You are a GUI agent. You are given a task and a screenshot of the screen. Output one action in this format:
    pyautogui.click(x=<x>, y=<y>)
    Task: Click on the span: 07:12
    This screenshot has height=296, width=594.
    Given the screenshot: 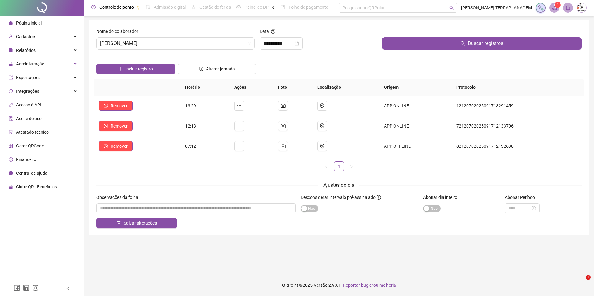 What is the action you would take?
    pyautogui.click(x=190, y=146)
    